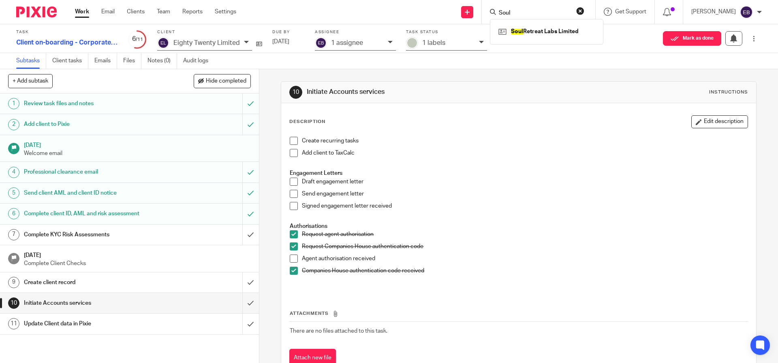 The image size is (778, 363). What do you see at coordinates (524, 182) in the screenshot?
I see `p: Draft engagement letter` at bounding box center [524, 182].